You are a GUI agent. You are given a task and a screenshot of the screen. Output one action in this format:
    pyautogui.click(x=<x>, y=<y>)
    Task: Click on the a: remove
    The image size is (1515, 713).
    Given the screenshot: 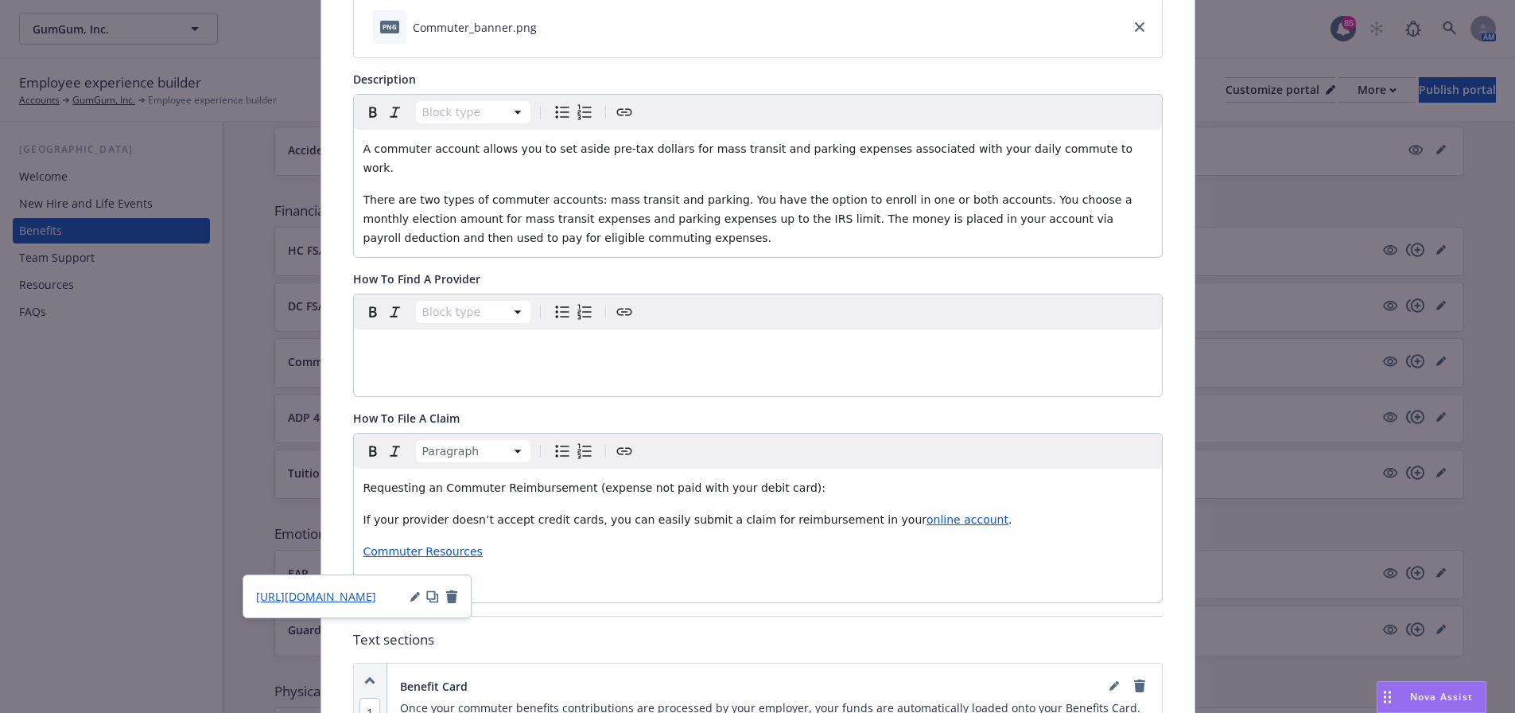 What is the action you would take?
    pyautogui.click(x=1140, y=685)
    